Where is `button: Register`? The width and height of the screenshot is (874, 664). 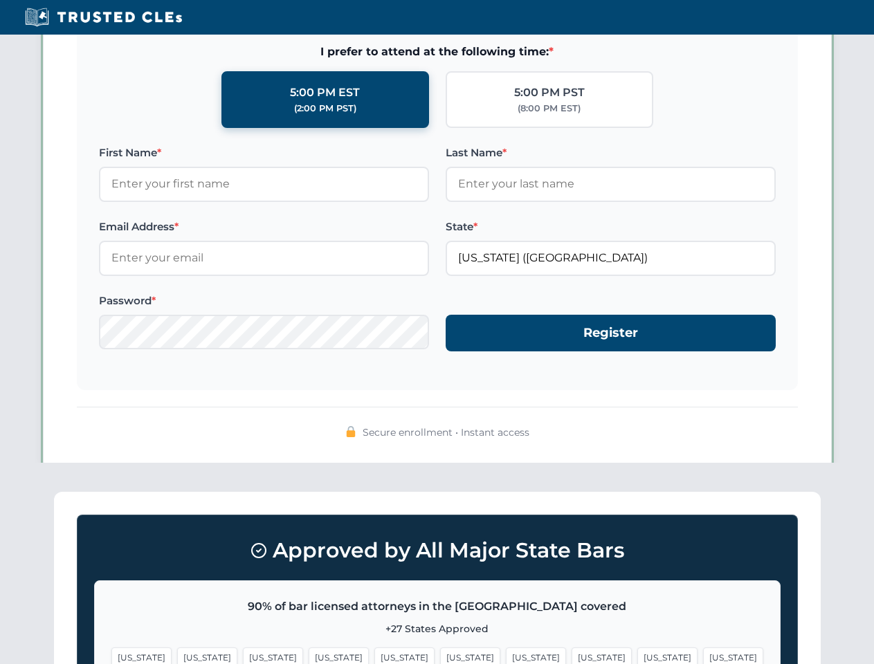 button: Register is located at coordinates (610, 333).